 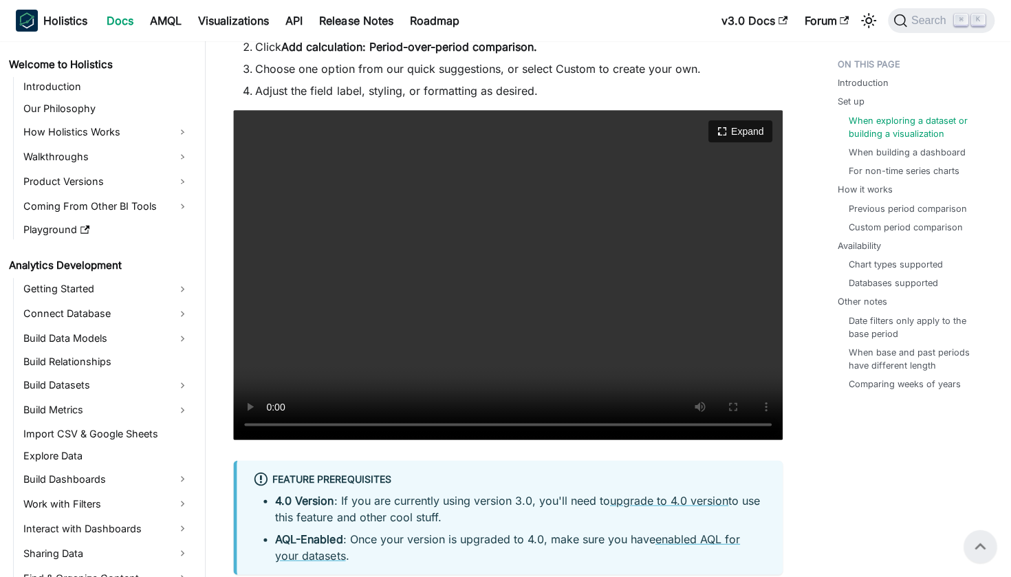 What do you see at coordinates (52, 21) in the screenshot?
I see `a: HolisticsHolistics` at bounding box center [52, 21].